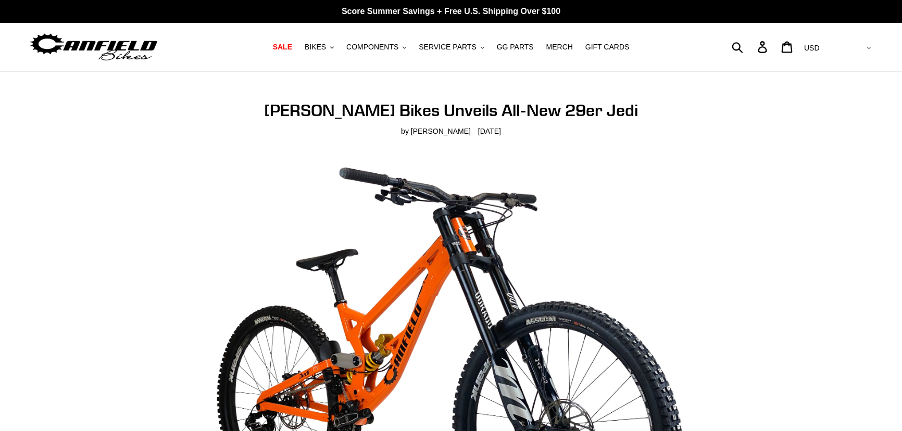 The height and width of the screenshot is (431, 902). Describe the element at coordinates (515, 47) in the screenshot. I see `span: GG PARTS` at that location.